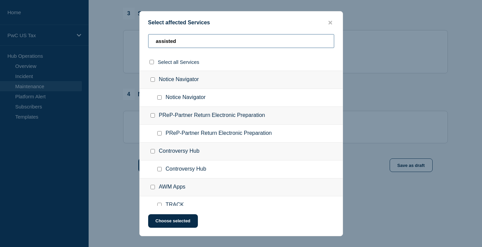 This screenshot has height=247, width=482. I want to click on div: Notice Navigator, so click(241, 80).